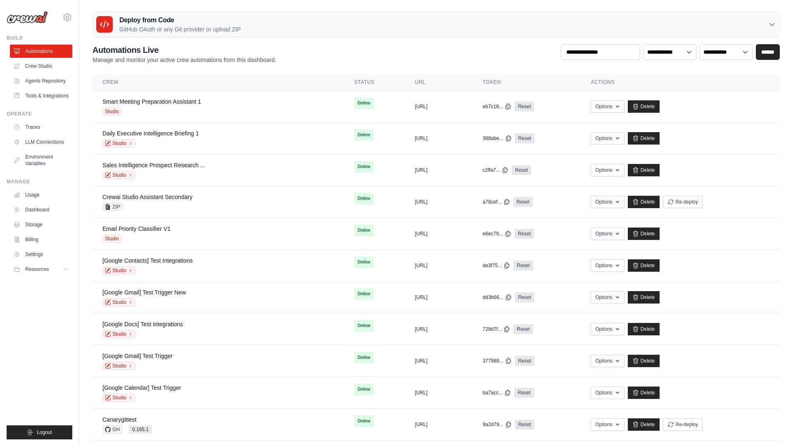 The image size is (793, 446). Describe the element at coordinates (497, 202) in the screenshot. I see `button: a78cef...` at that location.